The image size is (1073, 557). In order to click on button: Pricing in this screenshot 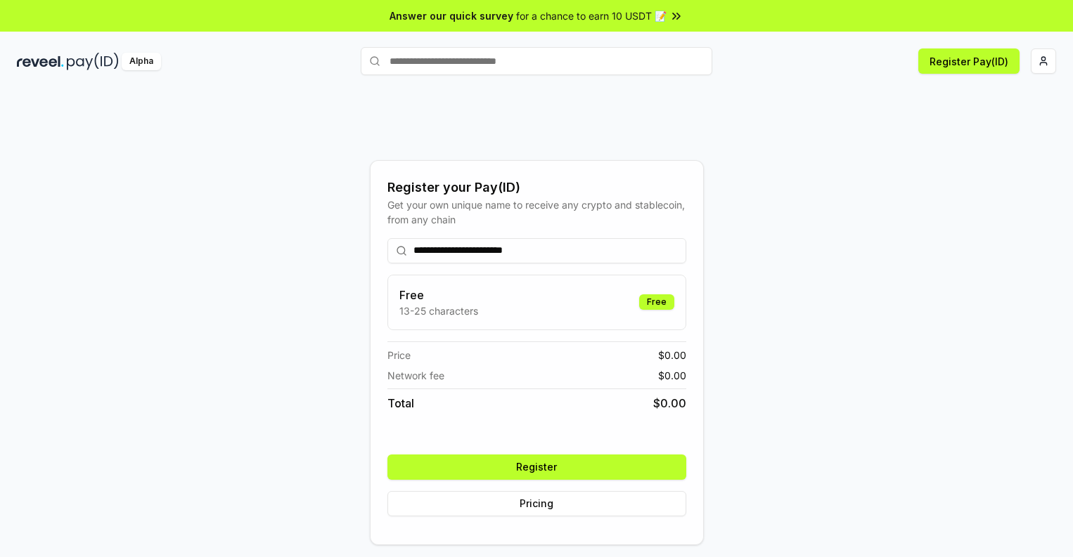, I will do `click(536, 504)`.